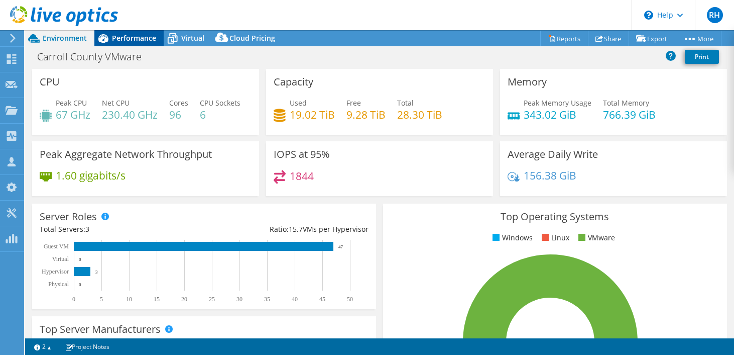  Describe the element at coordinates (511, 238) in the screenshot. I see `li: Windows` at that location.